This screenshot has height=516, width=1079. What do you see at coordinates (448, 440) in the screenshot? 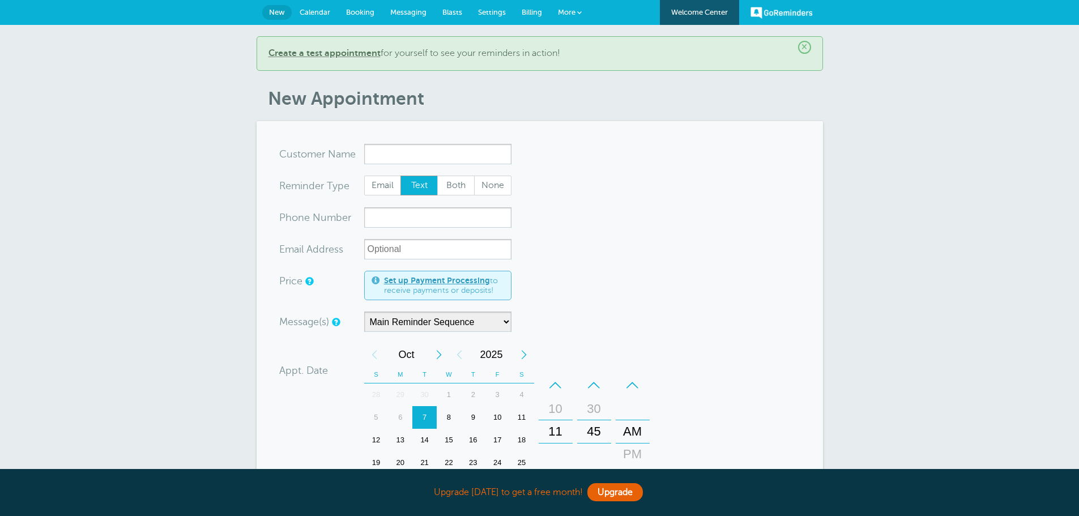
I see `div: Wednesday, October 15` at bounding box center [448, 440].